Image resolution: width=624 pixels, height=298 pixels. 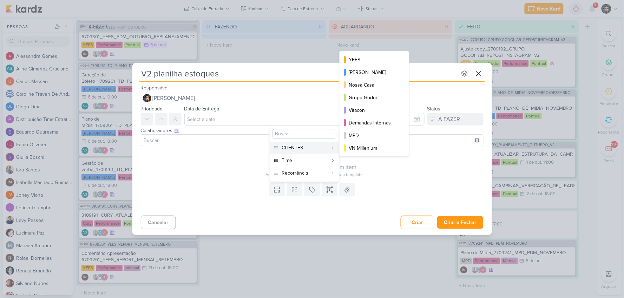 What do you see at coordinates (374, 148) in the screenshot?
I see `button: VN Millenium` at bounding box center [374, 148].